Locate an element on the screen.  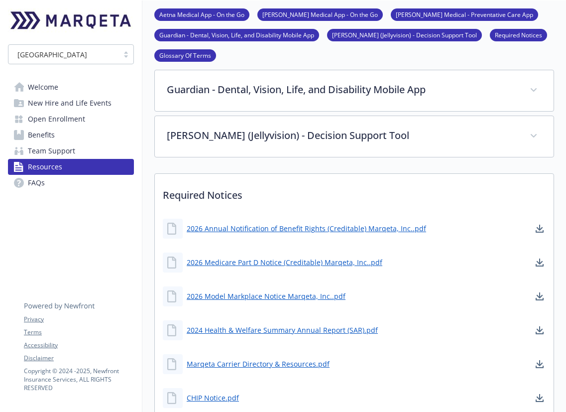
a: Terms is located at coordinates (79, 332).